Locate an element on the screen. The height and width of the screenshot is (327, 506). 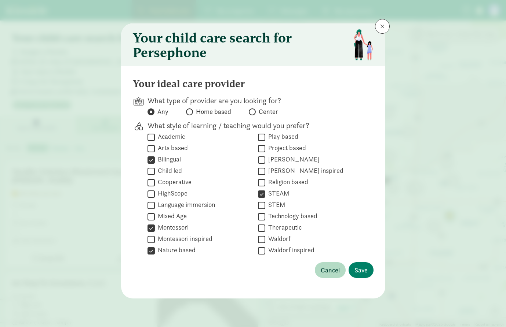
label: Language immersion is located at coordinates (185, 205).